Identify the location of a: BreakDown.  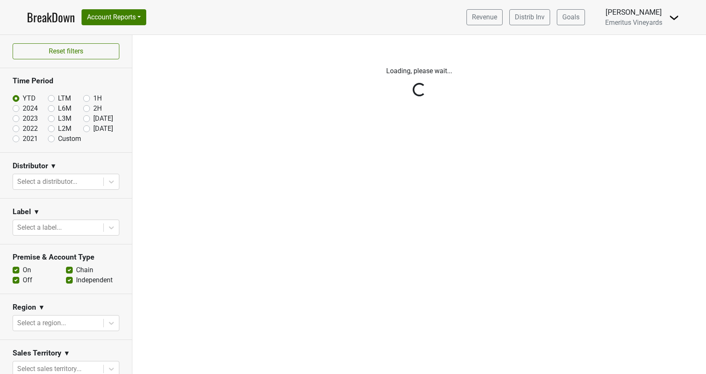
(51, 17).